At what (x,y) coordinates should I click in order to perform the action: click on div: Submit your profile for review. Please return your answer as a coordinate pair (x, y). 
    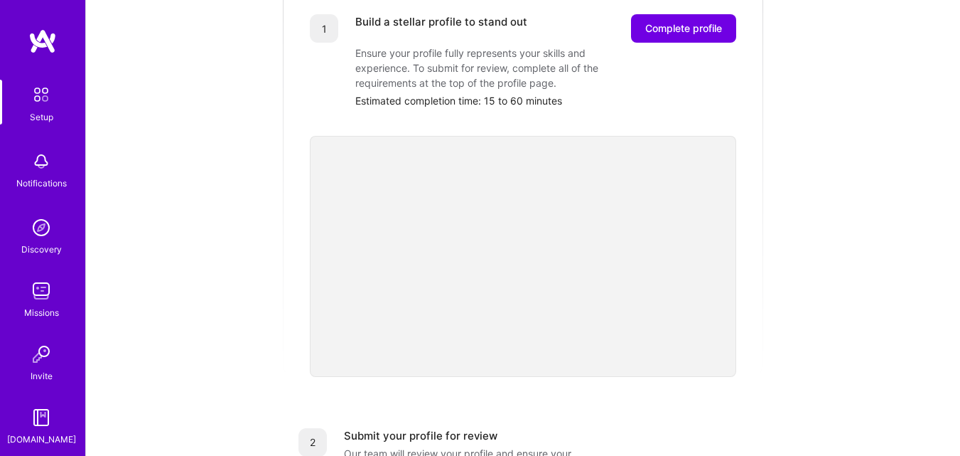
    Looking at the image, I should click on (421, 435).